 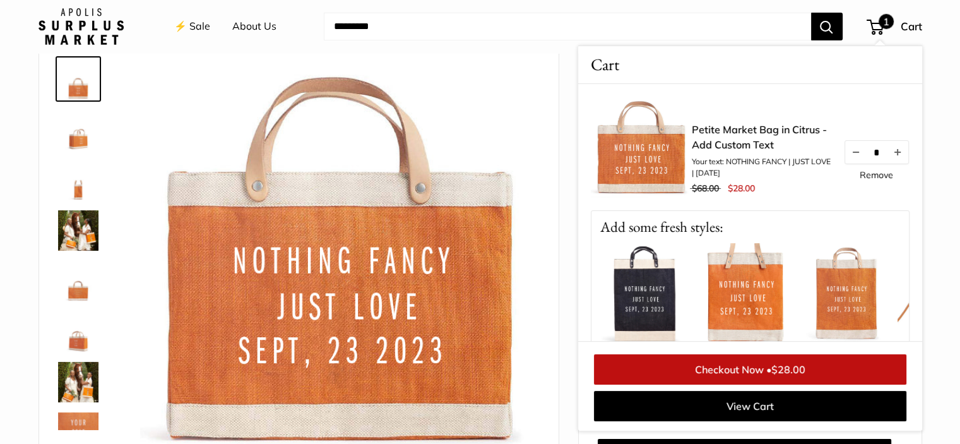 I want to click on a: Petite Market Bag in Citrus - Add Custom Text, so click(x=762, y=137).